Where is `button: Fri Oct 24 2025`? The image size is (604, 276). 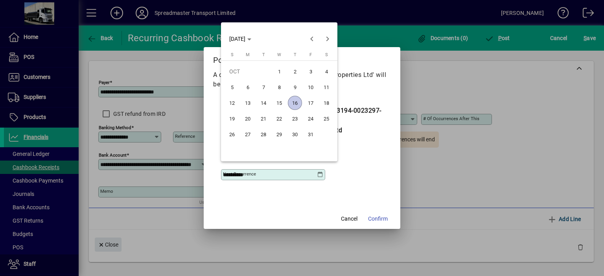
button: Fri Oct 24 2025 is located at coordinates (311, 119).